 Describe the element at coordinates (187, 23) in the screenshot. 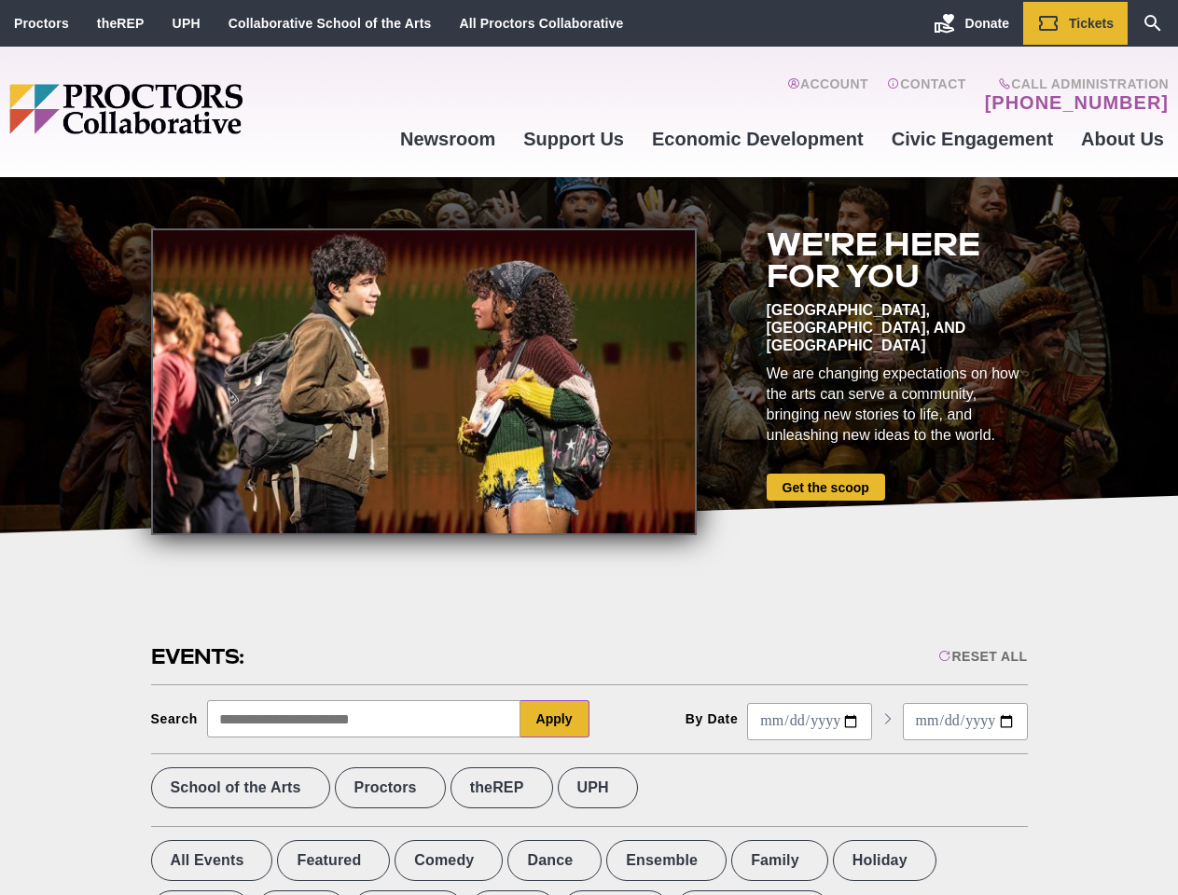

I see `a: UPH` at that location.